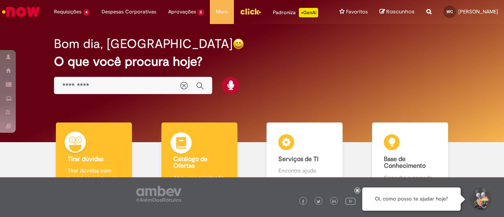 This screenshot has width=504, height=217. Describe the element at coordinates (397, 12) in the screenshot. I see `a: Rascunhos` at that location.